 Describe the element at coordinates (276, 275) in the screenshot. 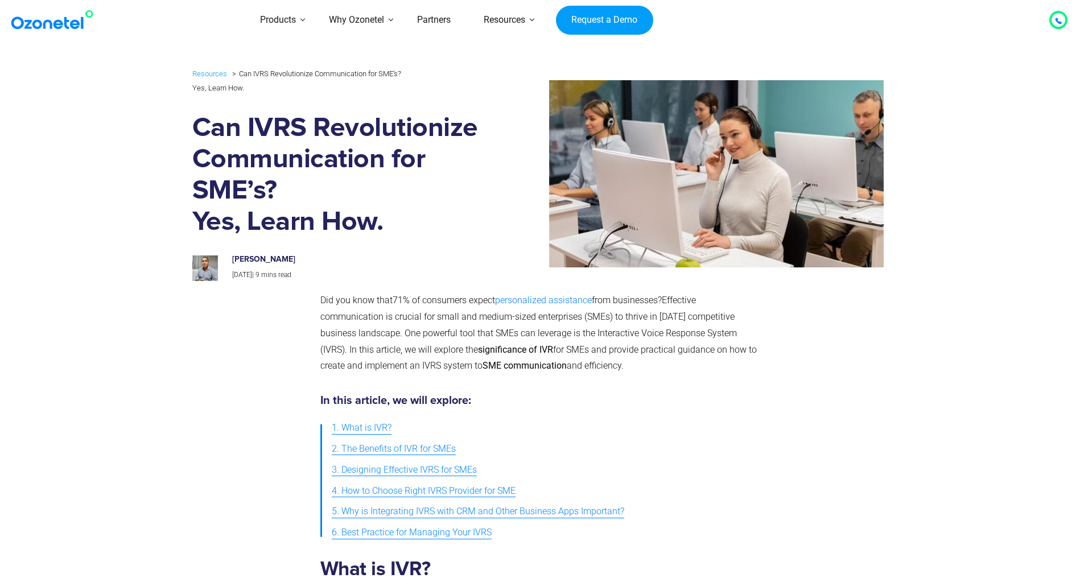

I see `span: mins read` at that location.